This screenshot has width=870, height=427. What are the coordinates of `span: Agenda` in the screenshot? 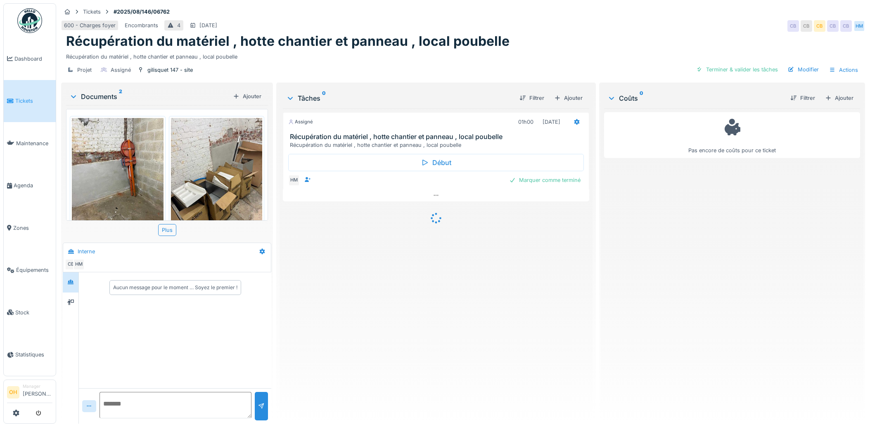 It's located at (33, 185).